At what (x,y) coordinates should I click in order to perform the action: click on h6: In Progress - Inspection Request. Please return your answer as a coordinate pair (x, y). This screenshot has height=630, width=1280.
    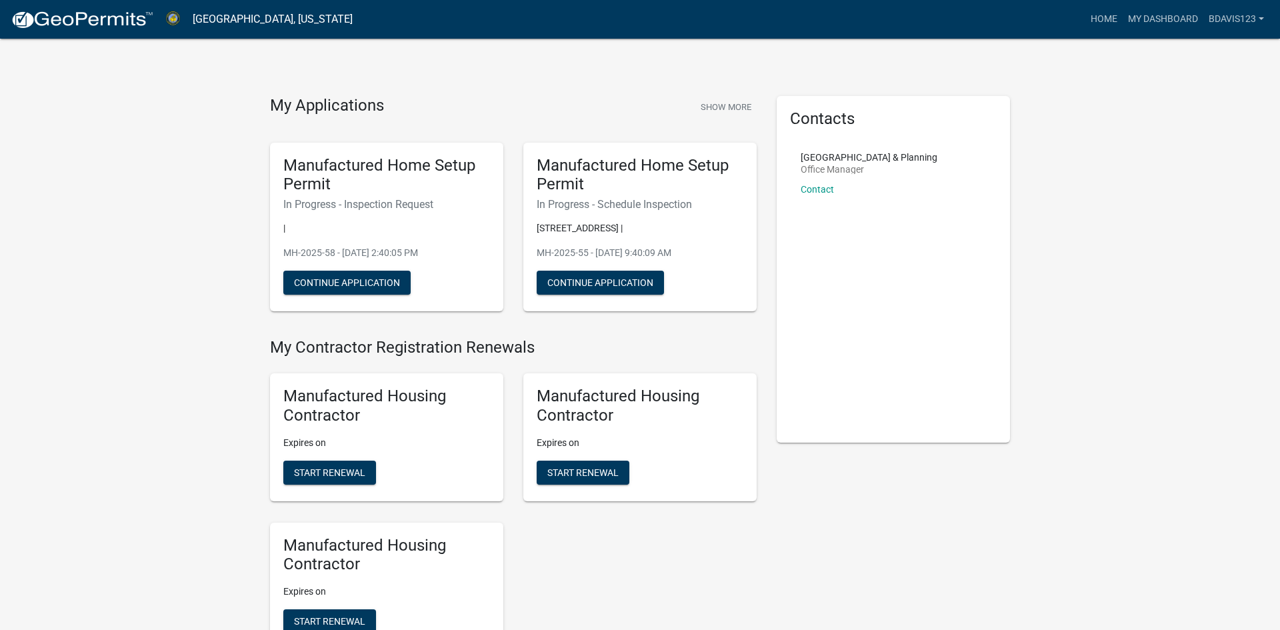
    Looking at the image, I should click on (387, 204).